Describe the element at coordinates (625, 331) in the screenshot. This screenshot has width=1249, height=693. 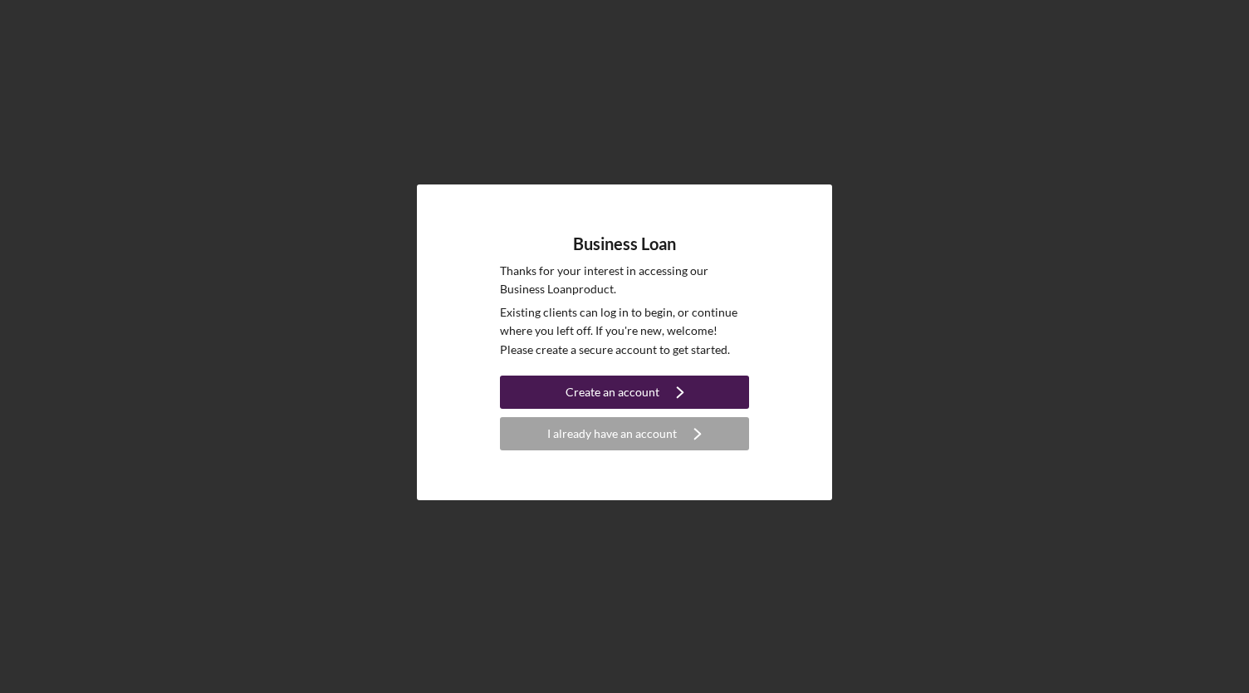
I see `p: Existing clients can log in to begin, or continue where you left off. If you're new, welcome! Ple...` at that location.